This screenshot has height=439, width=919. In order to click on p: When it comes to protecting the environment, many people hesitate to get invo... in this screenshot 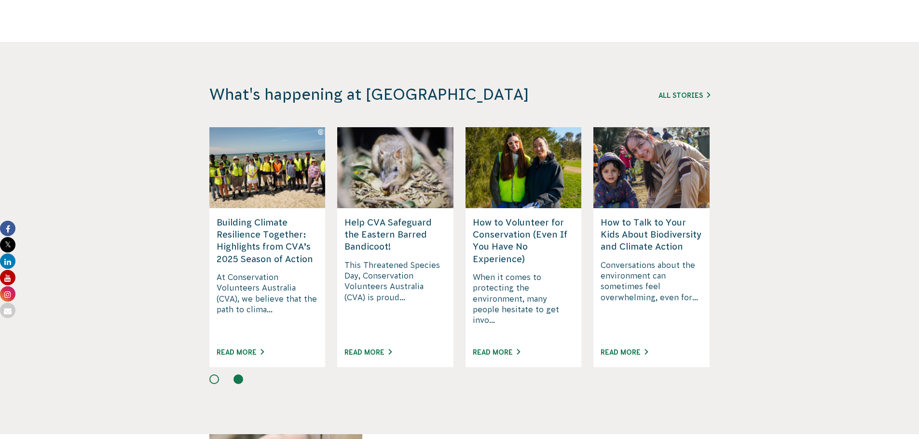, I will do `click(523, 304)`.